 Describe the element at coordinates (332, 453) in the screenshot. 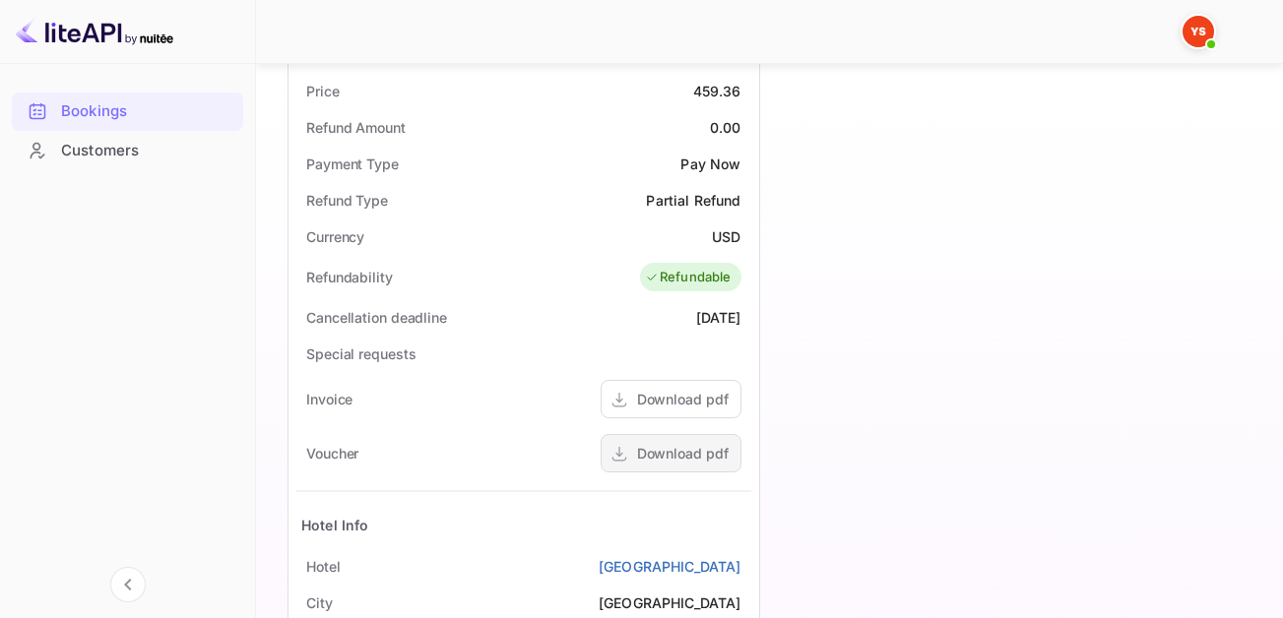

I see `div: Voucher` at that location.